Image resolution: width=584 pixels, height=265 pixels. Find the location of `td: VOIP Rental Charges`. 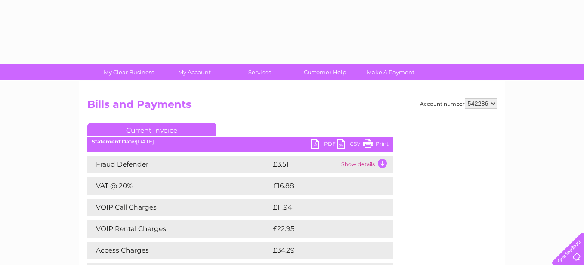

td: VOIP Rental Charges is located at coordinates (179, 229).